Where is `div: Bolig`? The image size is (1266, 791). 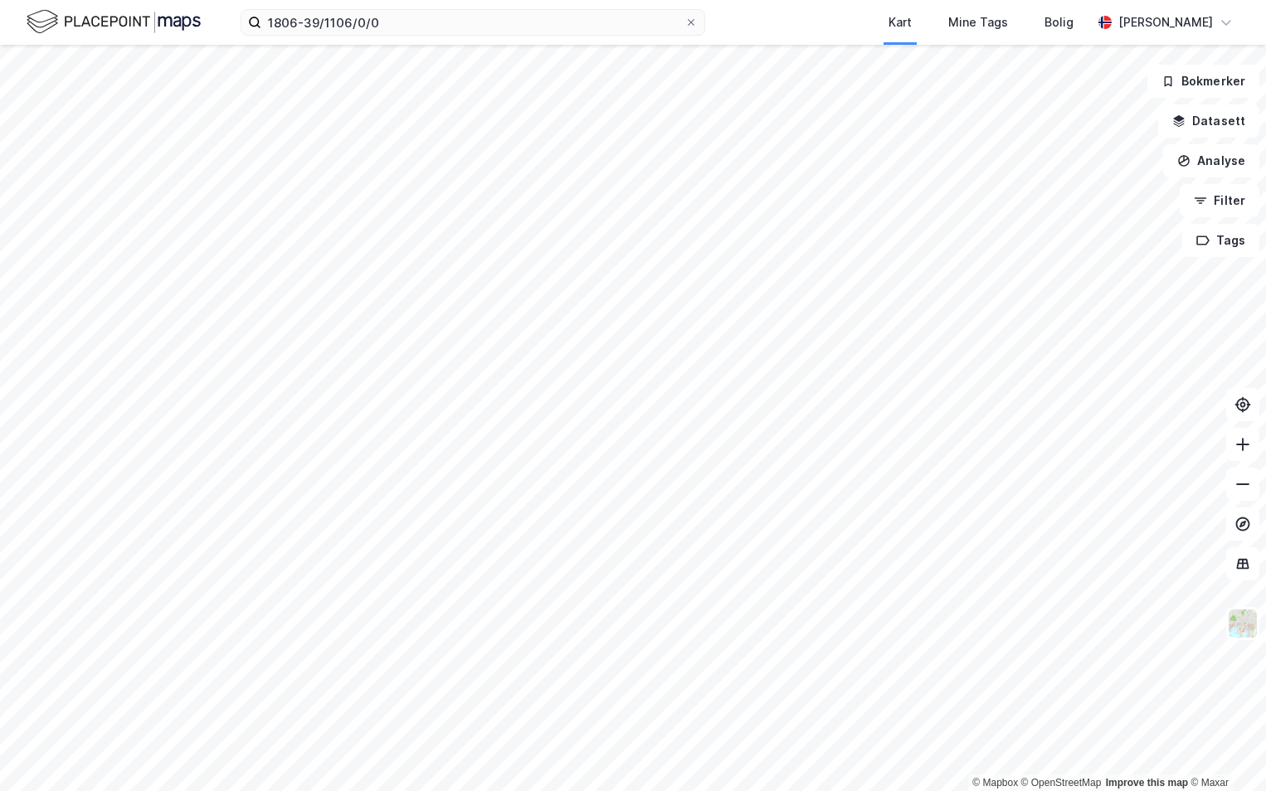
div: Bolig is located at coordinates (1058, 22).